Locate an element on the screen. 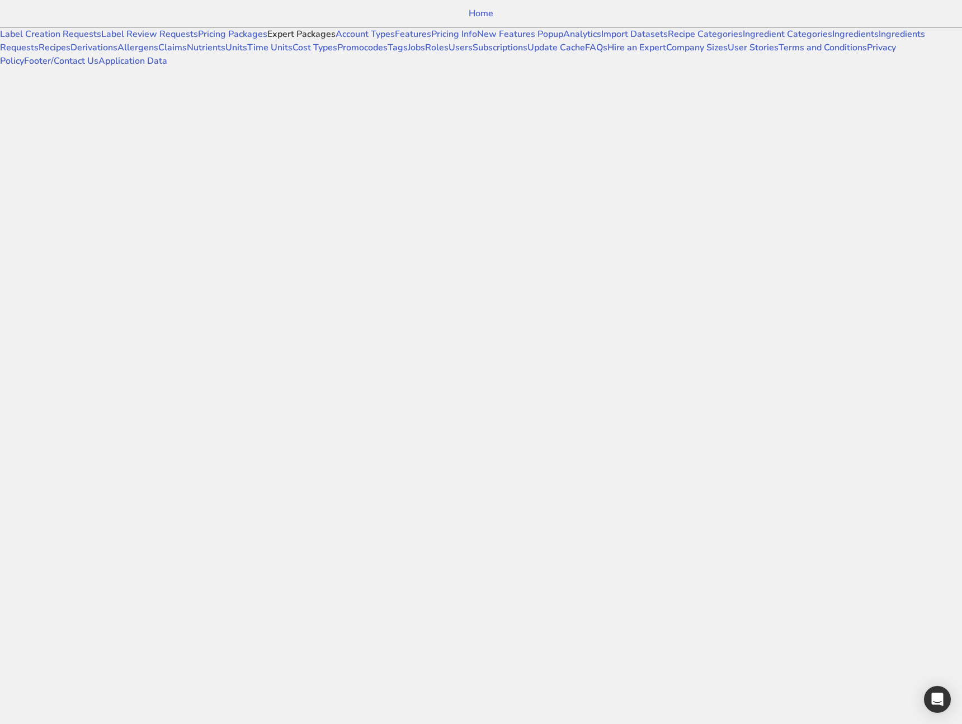 This screenshot has width=962, height=724. a: Roles is located at coordinates (437, 48).